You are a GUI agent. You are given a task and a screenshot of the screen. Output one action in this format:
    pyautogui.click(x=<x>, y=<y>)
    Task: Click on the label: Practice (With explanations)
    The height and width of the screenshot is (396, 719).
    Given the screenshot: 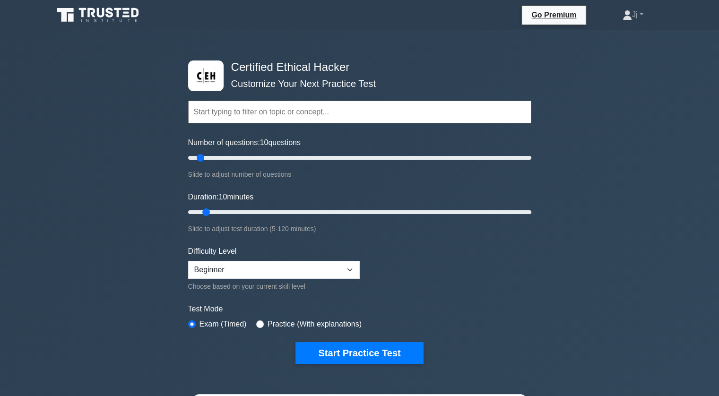 What is the action you would take?
    pyautogui.click(x=314, y=324)
    